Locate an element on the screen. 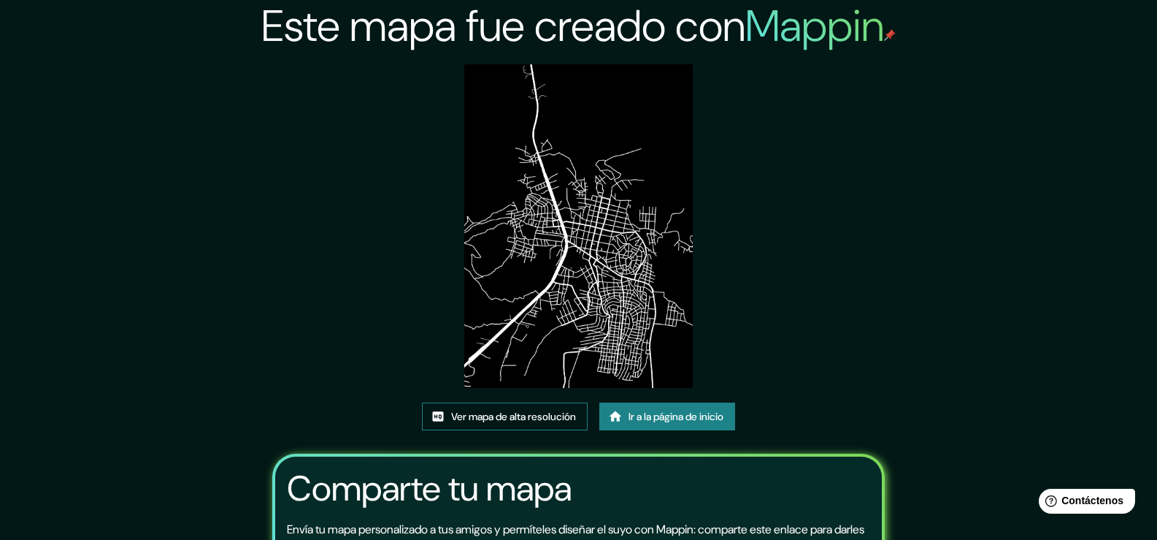 The height and width of the screenshot is (540, 1157). font: Comparte tu mapa is located at coordinates (429, 488).